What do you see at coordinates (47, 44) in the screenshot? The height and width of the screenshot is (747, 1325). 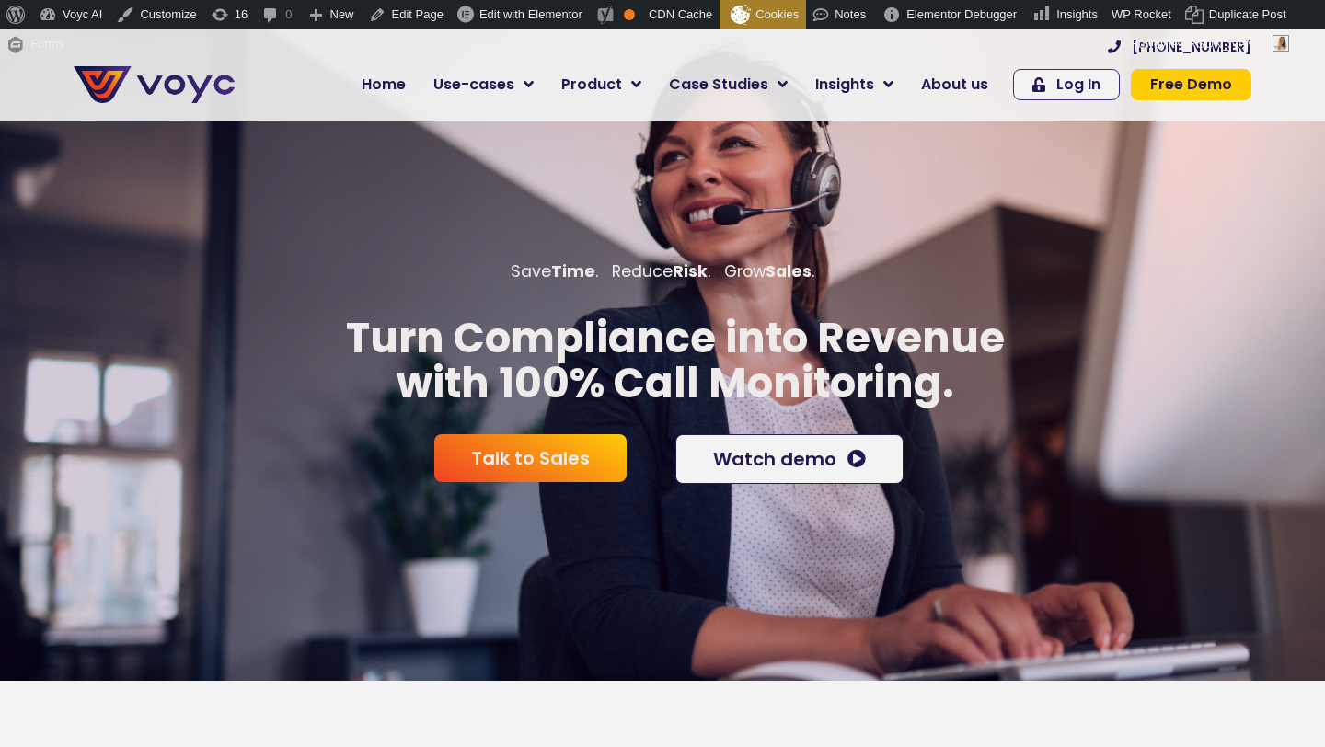 I see `span: Forms` at bounding box center [47, 44].